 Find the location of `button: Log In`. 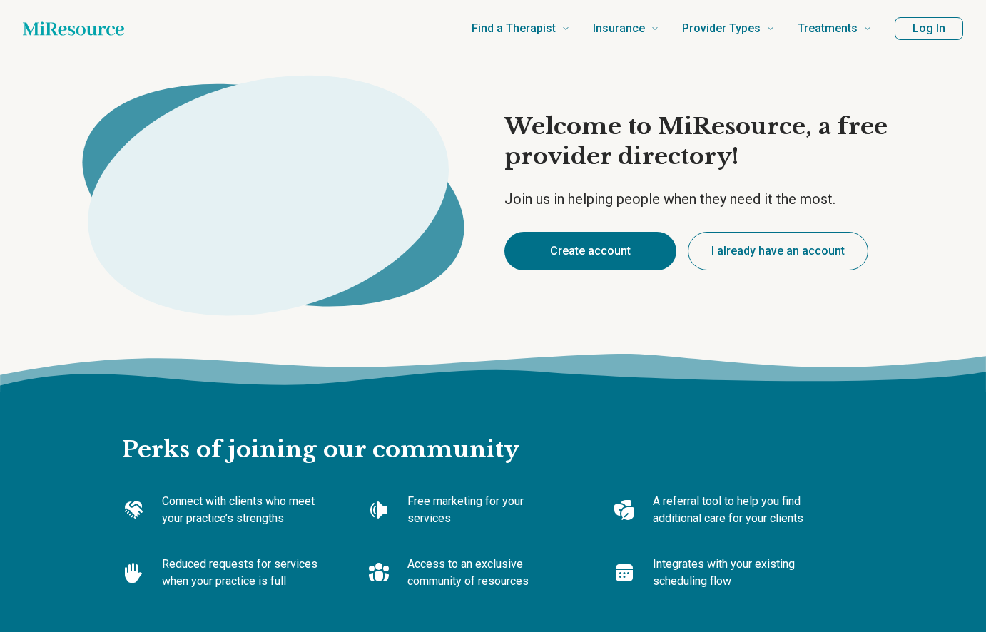

button: Log In is located at coordinates (929, 29).